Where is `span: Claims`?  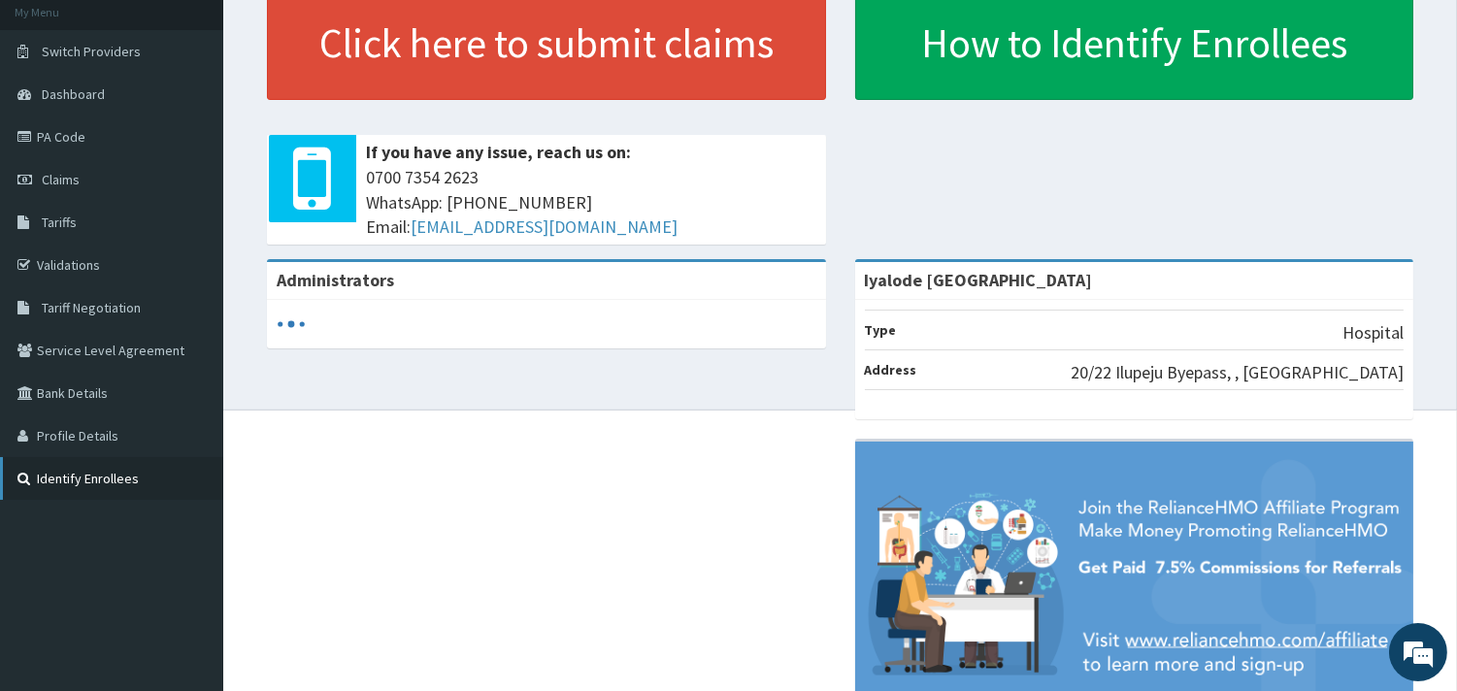 span: Claims is located at coordinates (60, 180).